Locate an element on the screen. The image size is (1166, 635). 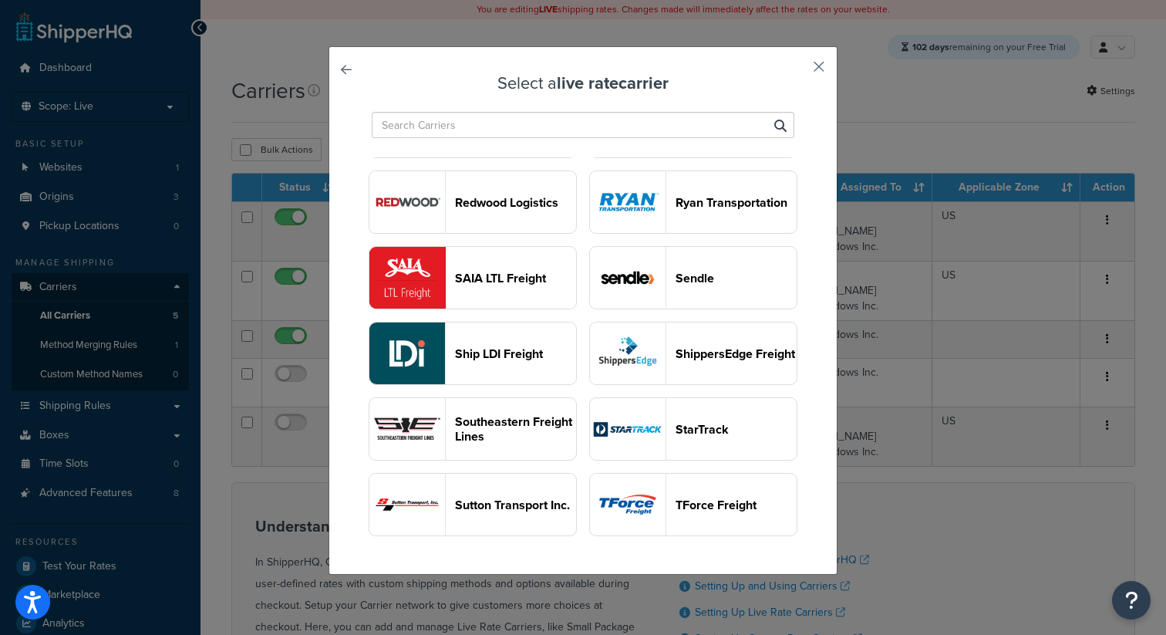
button: seflFreight logoSoutheastern Freight Lines is located at coordinates (473, 429).